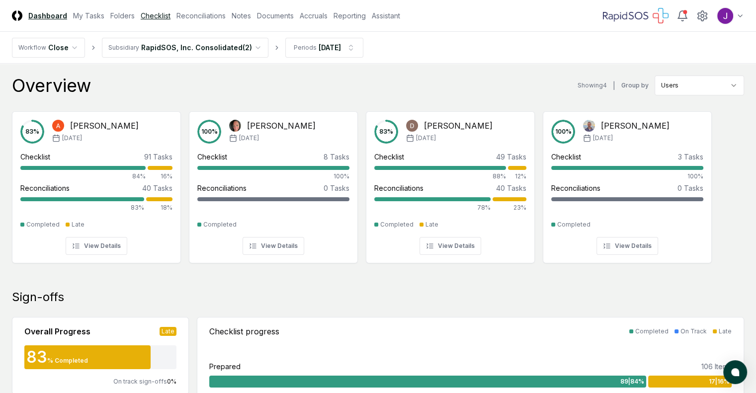  I want to click on nav: breadcrumb, so click(187, 48).